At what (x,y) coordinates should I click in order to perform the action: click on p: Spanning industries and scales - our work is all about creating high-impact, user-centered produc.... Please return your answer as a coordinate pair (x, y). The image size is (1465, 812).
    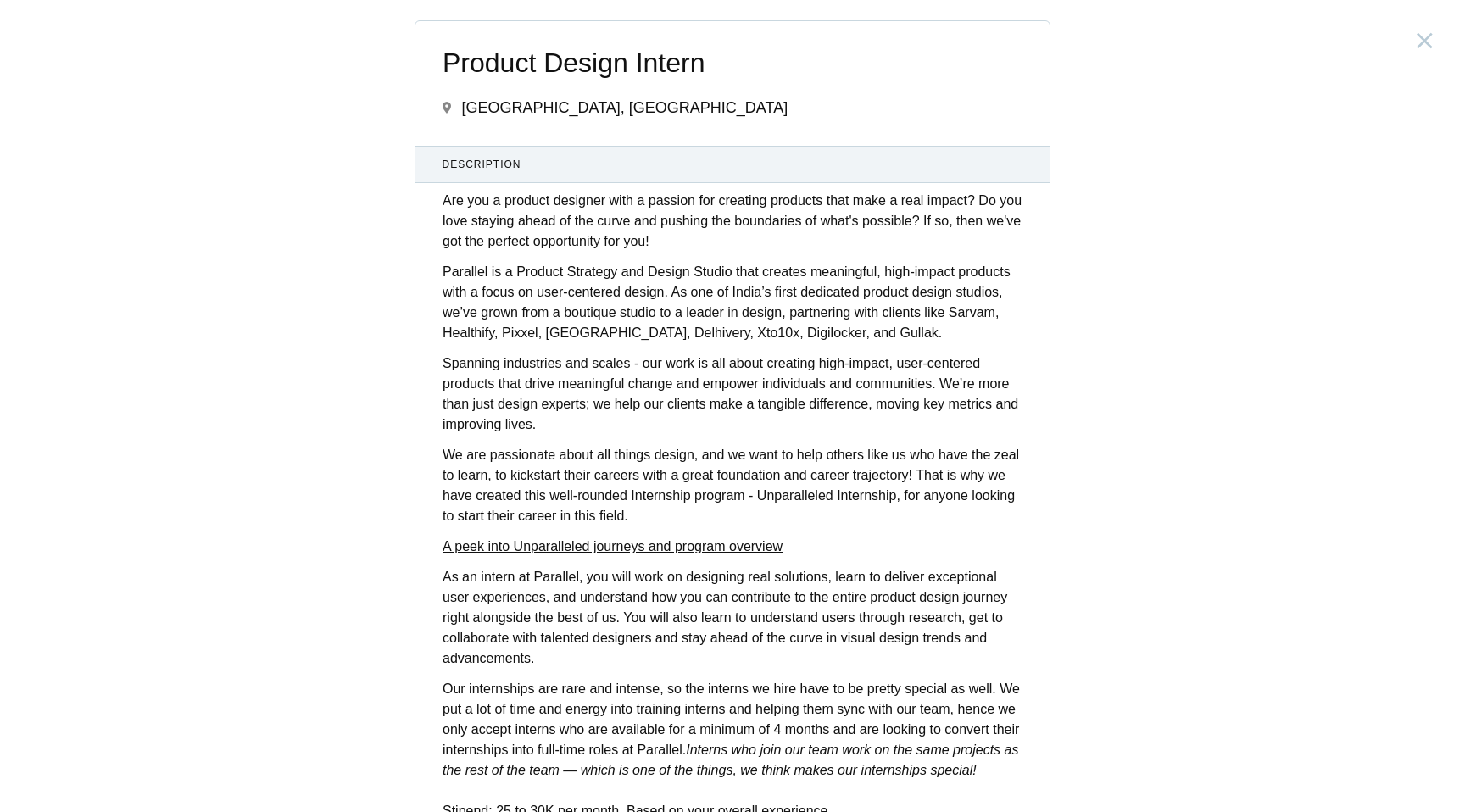
    Looking at the image, I should click on (733, 394).